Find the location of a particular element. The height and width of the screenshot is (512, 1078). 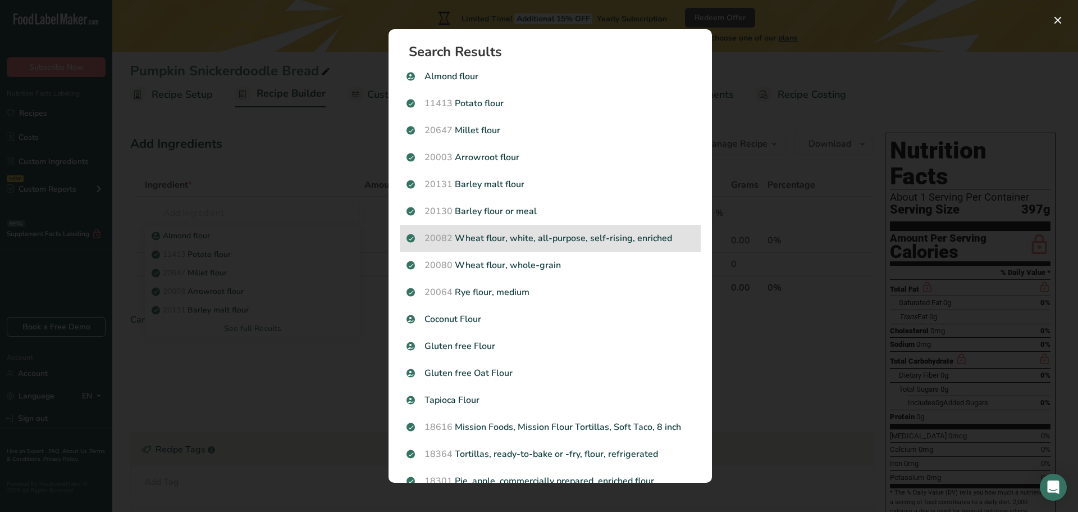

h1: Search Results is located at coordinates (555, 52).